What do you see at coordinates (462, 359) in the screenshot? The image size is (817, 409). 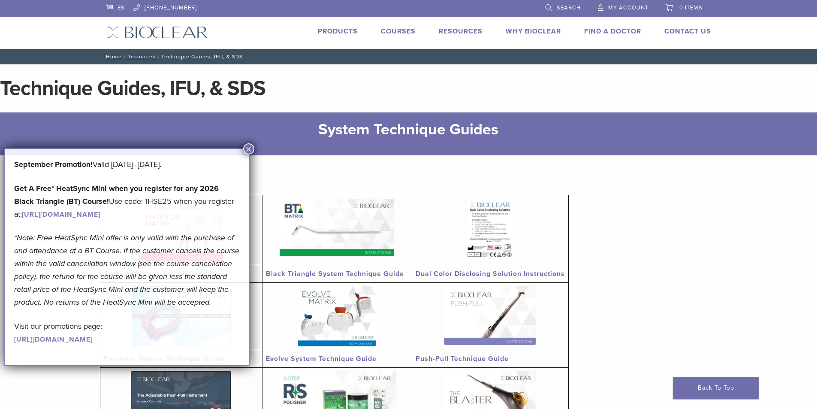 I see `a: Push-Pull Technique Guide` at bounding box center [462, 359].